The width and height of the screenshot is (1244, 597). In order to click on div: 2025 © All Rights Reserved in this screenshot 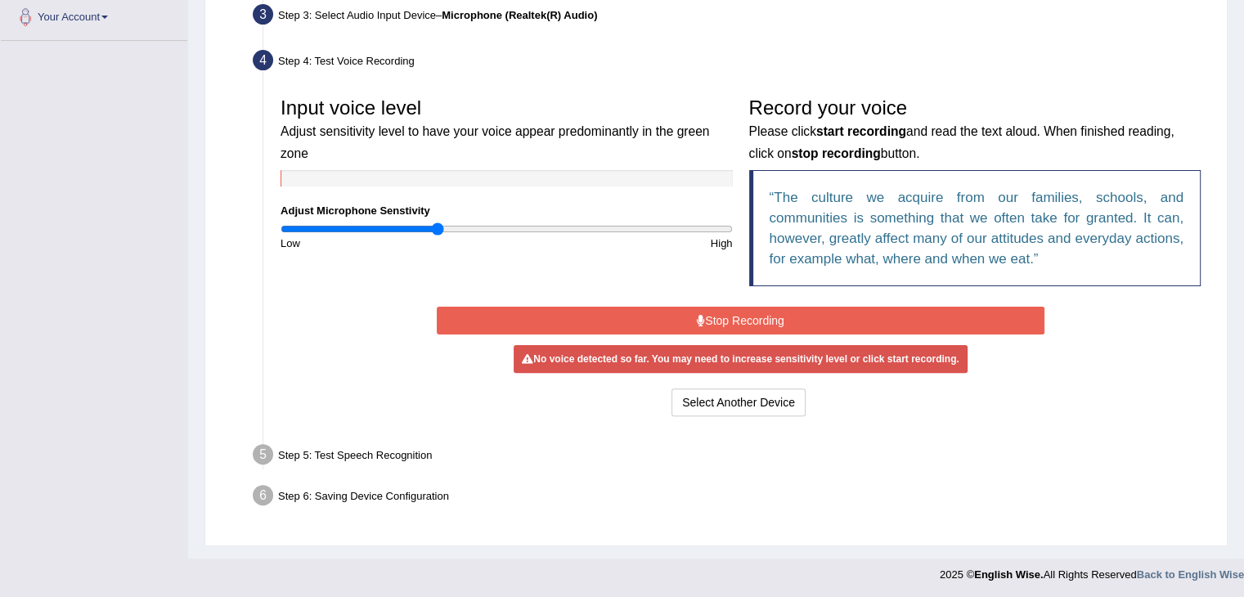, I will do `click(1092, 570)`.